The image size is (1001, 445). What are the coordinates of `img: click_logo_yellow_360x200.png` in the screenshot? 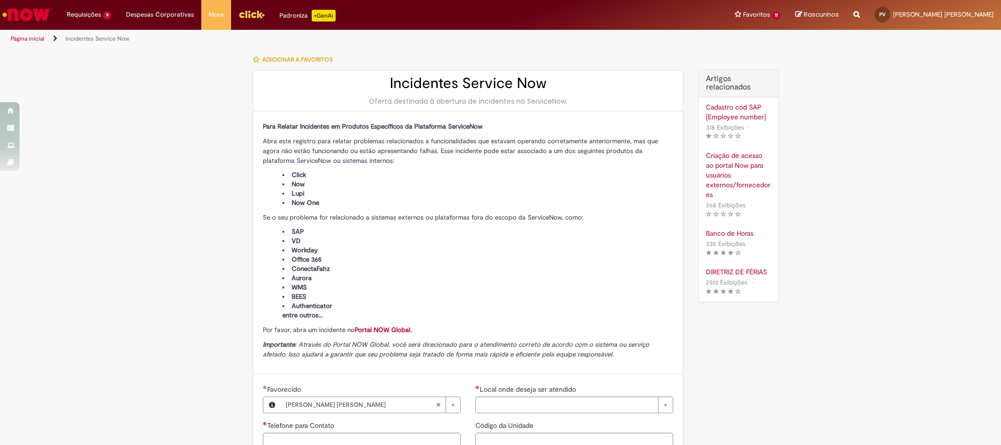 It's located at (252, 14).